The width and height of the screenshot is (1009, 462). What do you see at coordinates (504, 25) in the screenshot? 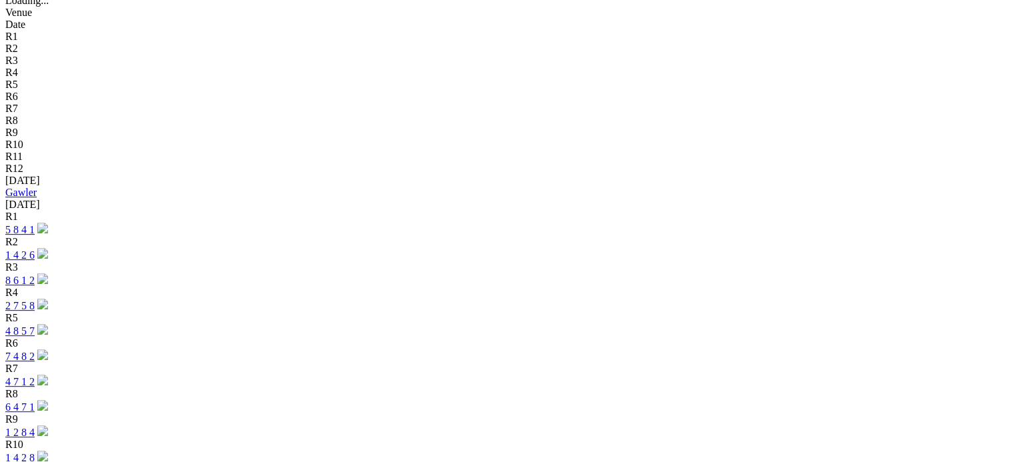
I see `div: Date` at bounding box center [504, 25].